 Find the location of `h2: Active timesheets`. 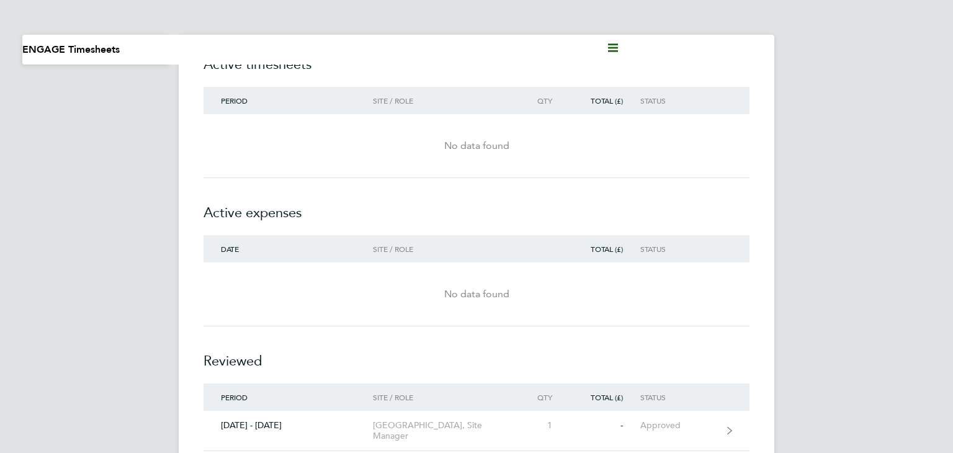

h2: Active timesheets is located at coordinates (476, 71).